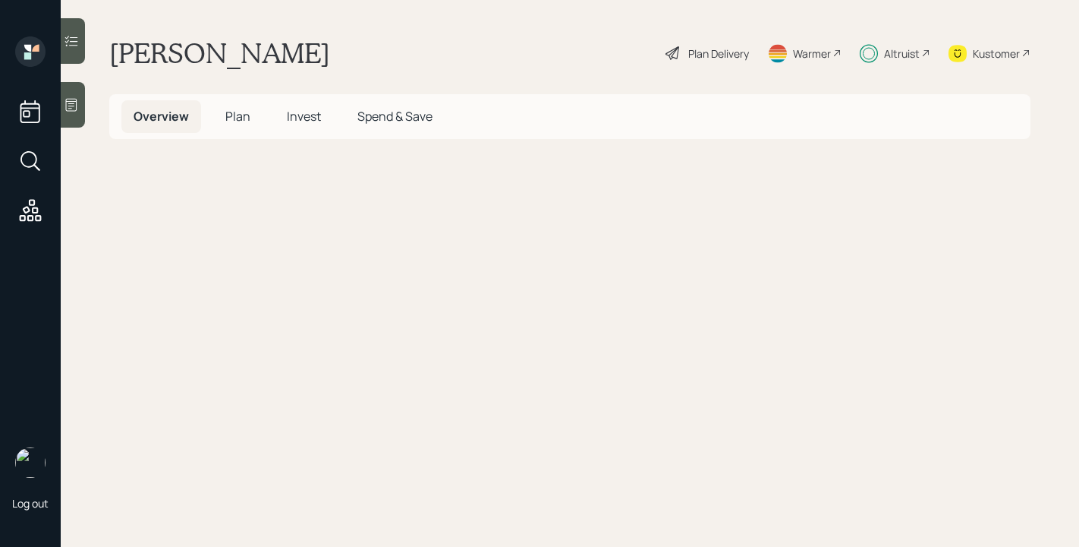  I want to click on div: Plan Delivery, so click(719, 53).